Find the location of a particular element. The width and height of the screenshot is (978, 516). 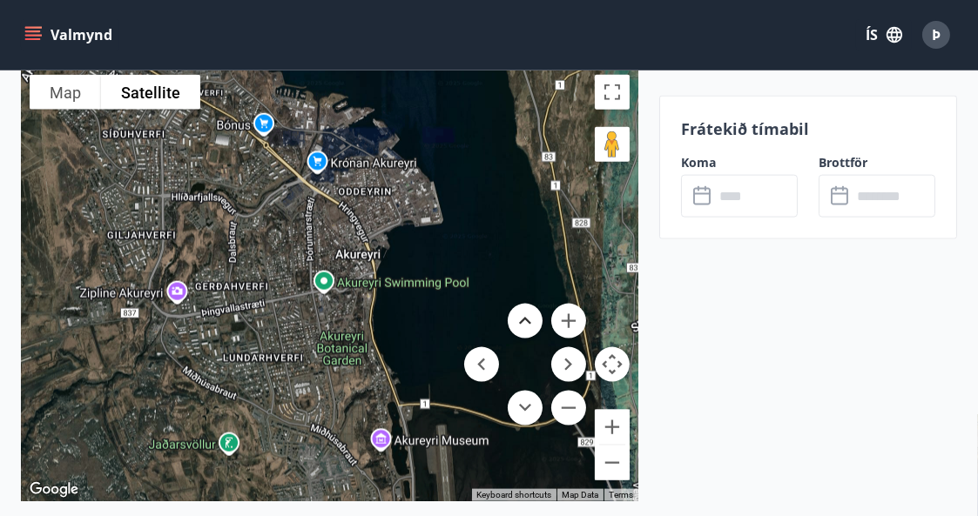

button: Map camera controls is located at coordinates (612, 365).